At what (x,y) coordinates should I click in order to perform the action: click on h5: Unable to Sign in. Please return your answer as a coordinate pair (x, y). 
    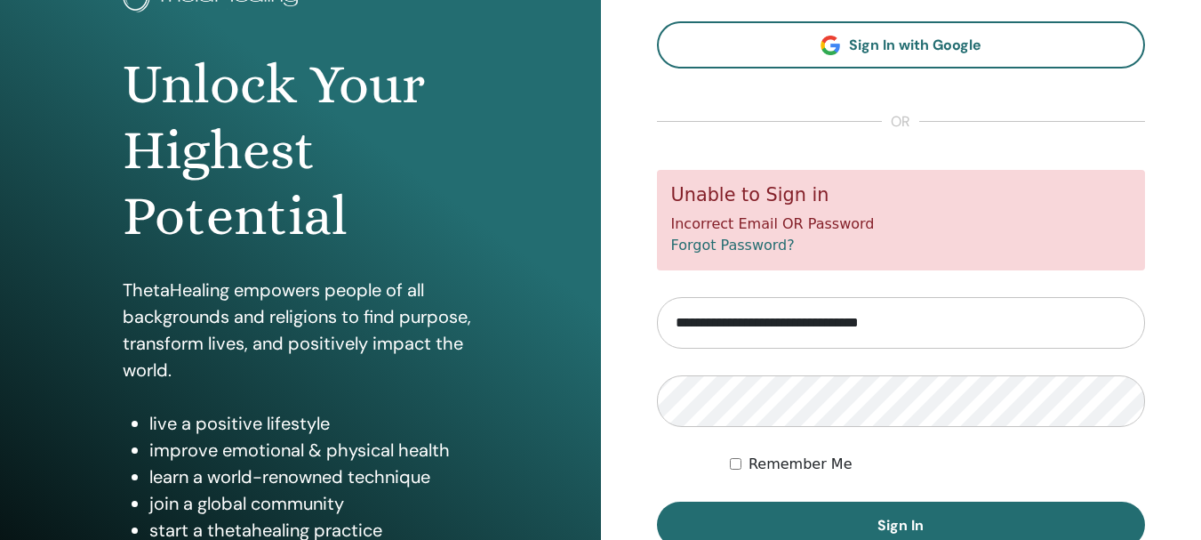
    Looking at the image, I should click on (902, 195).